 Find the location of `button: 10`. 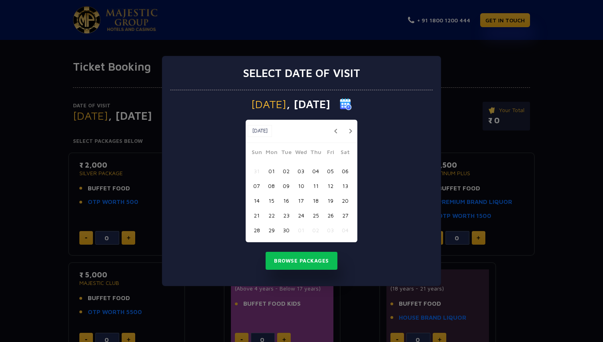

button: 10 is located at coordinates (301, 185).